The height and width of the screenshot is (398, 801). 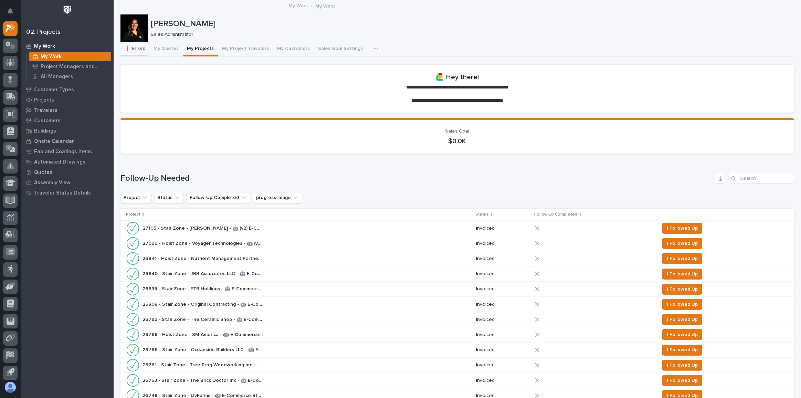 I want to click on button: Status, so click(x=169, y=197).